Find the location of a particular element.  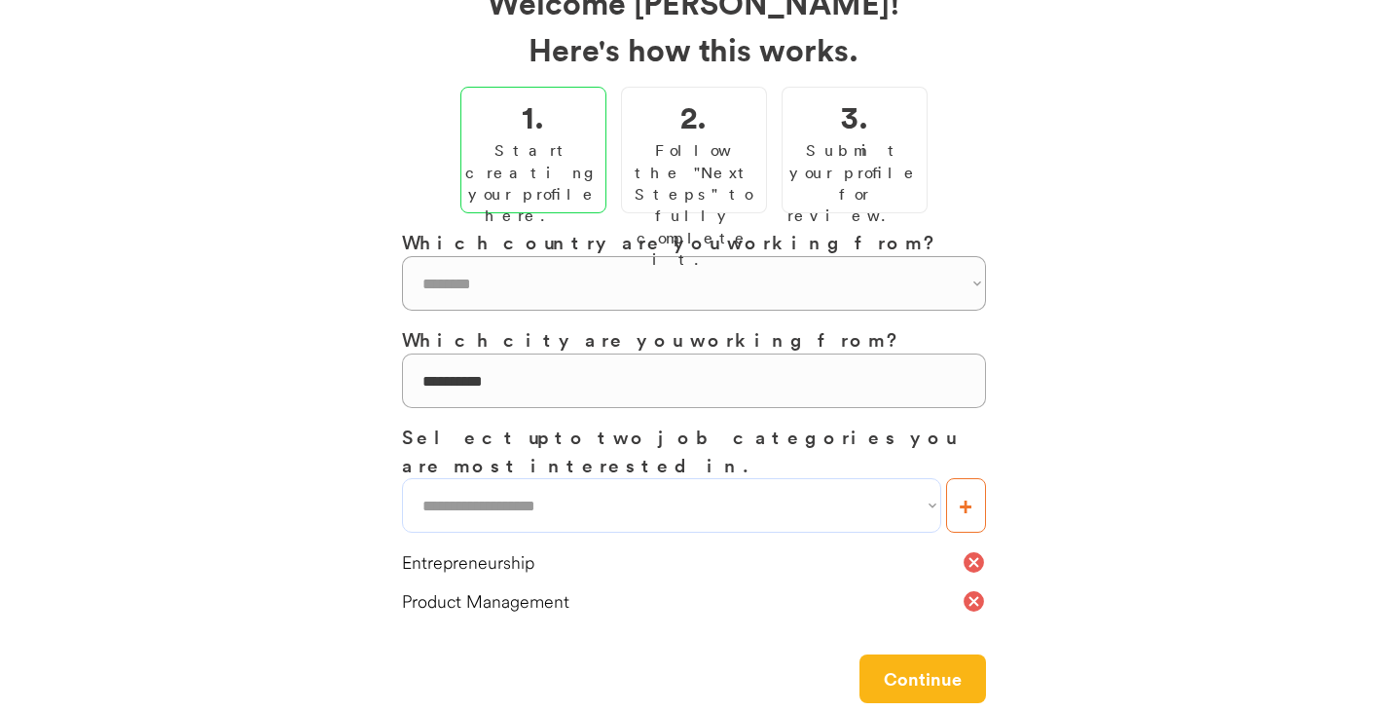

button: Continue is located at coordinates (923, 678).